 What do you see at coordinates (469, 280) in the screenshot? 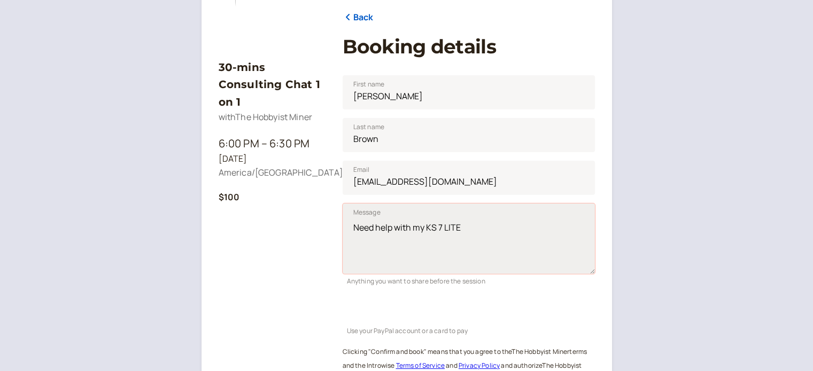
I see `div: Anything you want to share before the session` at bounding box center [469, 280].